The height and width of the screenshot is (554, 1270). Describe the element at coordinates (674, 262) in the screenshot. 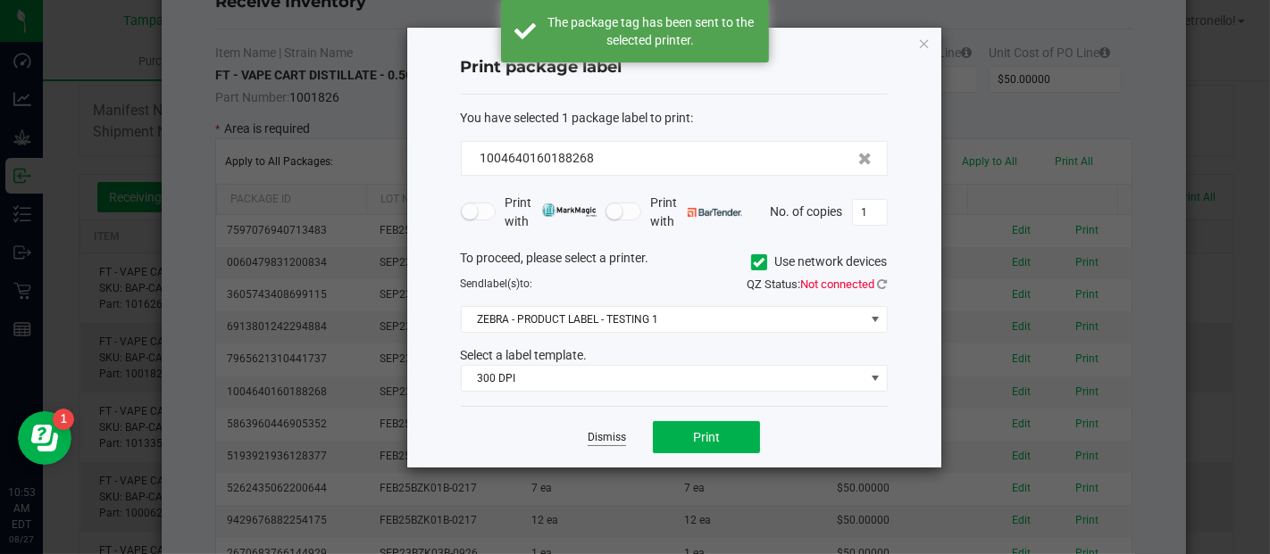

I see `div: To proceed, please select a printer.` at that location.